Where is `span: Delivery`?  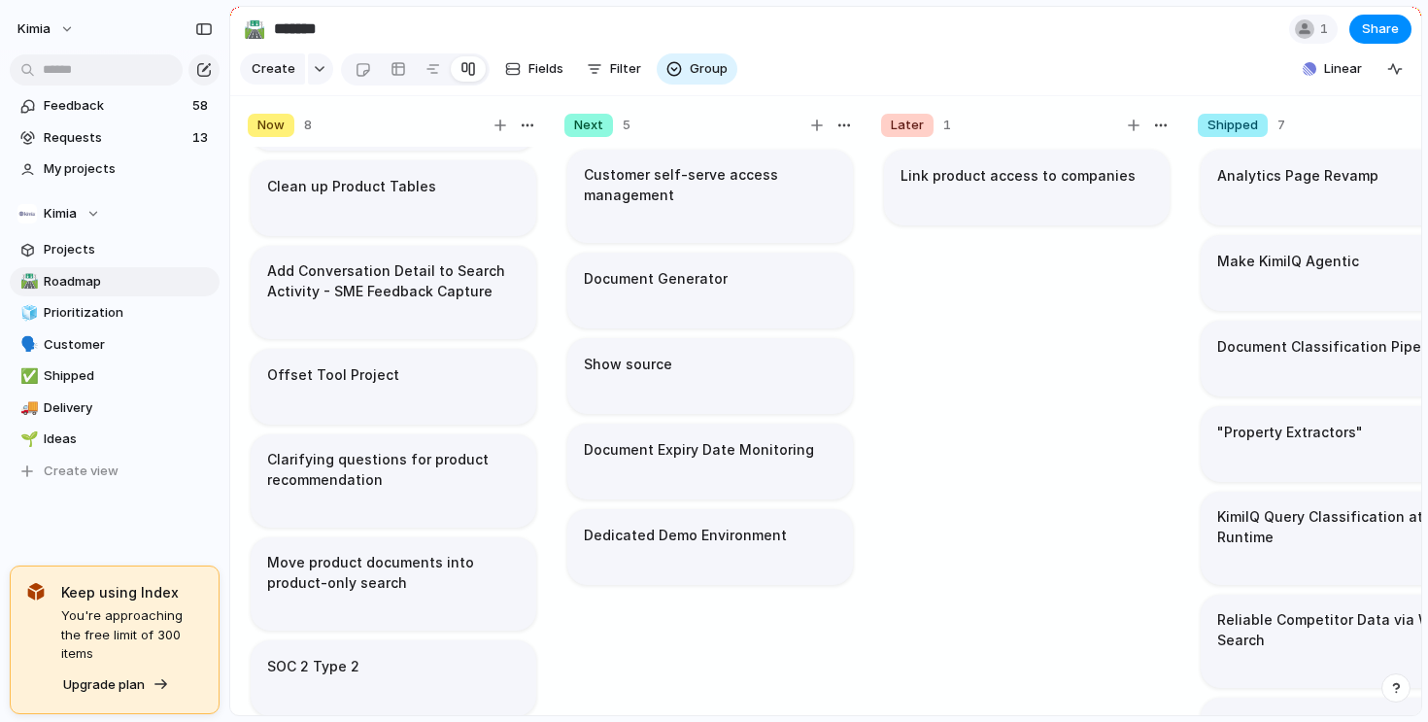
span: Delivery is located at coordinates (128, 408).